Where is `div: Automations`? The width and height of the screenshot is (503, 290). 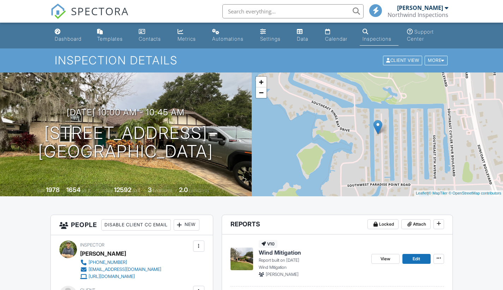
div: Automations is located at coordinates (228, 39).